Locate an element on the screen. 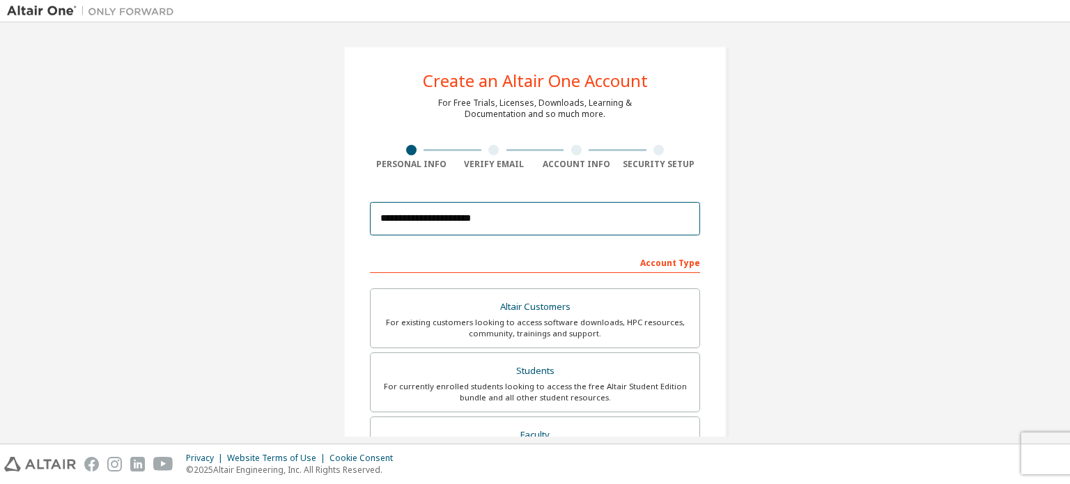 Image resolution: width=1070 pixels, height=484 pixels. img: Altair One is located at coordinates (94, 11).